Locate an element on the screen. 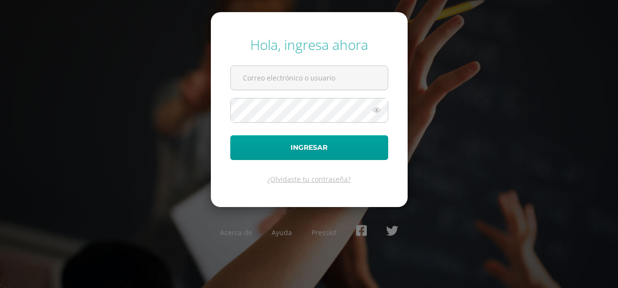 This screenshot has width=618, height=288. input: Correo electrónico o usuario is located at coordinates (309, 78).